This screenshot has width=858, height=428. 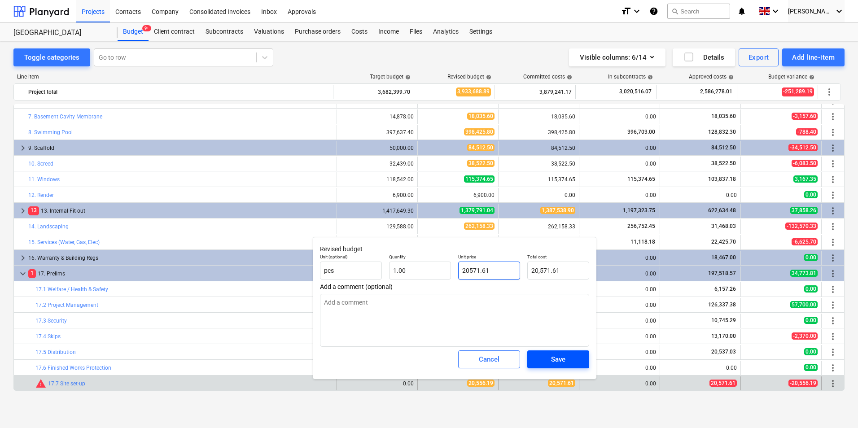 What do you see at coordinates (722, 179) in the screenshot?
I see `span: 103,837.18` at bounding box center [722, 179].